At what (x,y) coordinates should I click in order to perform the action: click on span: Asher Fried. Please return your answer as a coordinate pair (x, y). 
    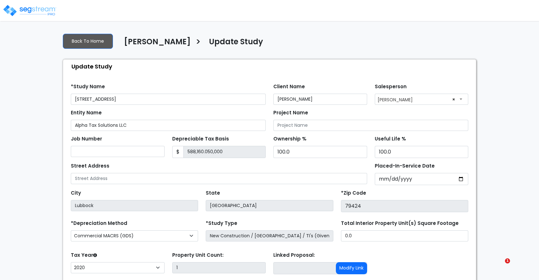
    Looking at the image, I should click on (422, 99).